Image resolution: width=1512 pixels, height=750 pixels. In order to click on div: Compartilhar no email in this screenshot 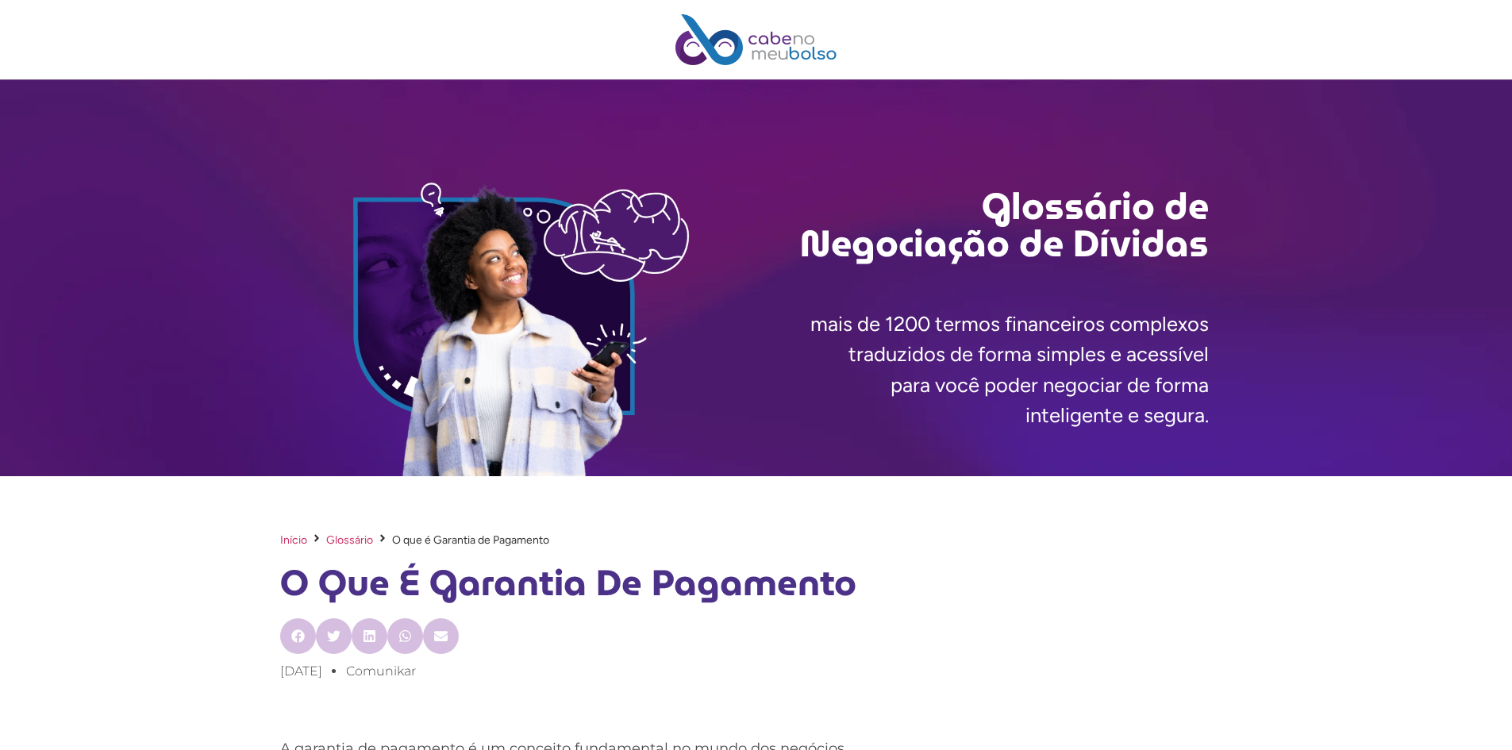, I will do `click(440, 636)`.